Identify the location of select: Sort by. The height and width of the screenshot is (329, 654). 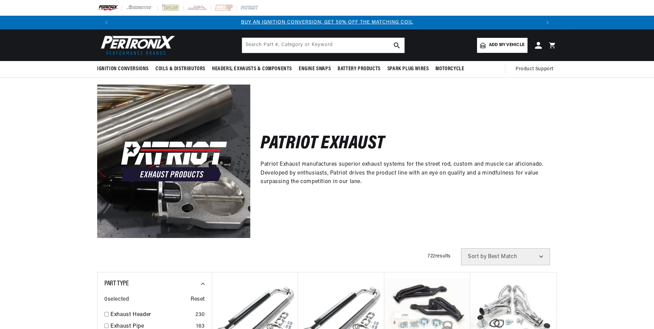
(506, 257).